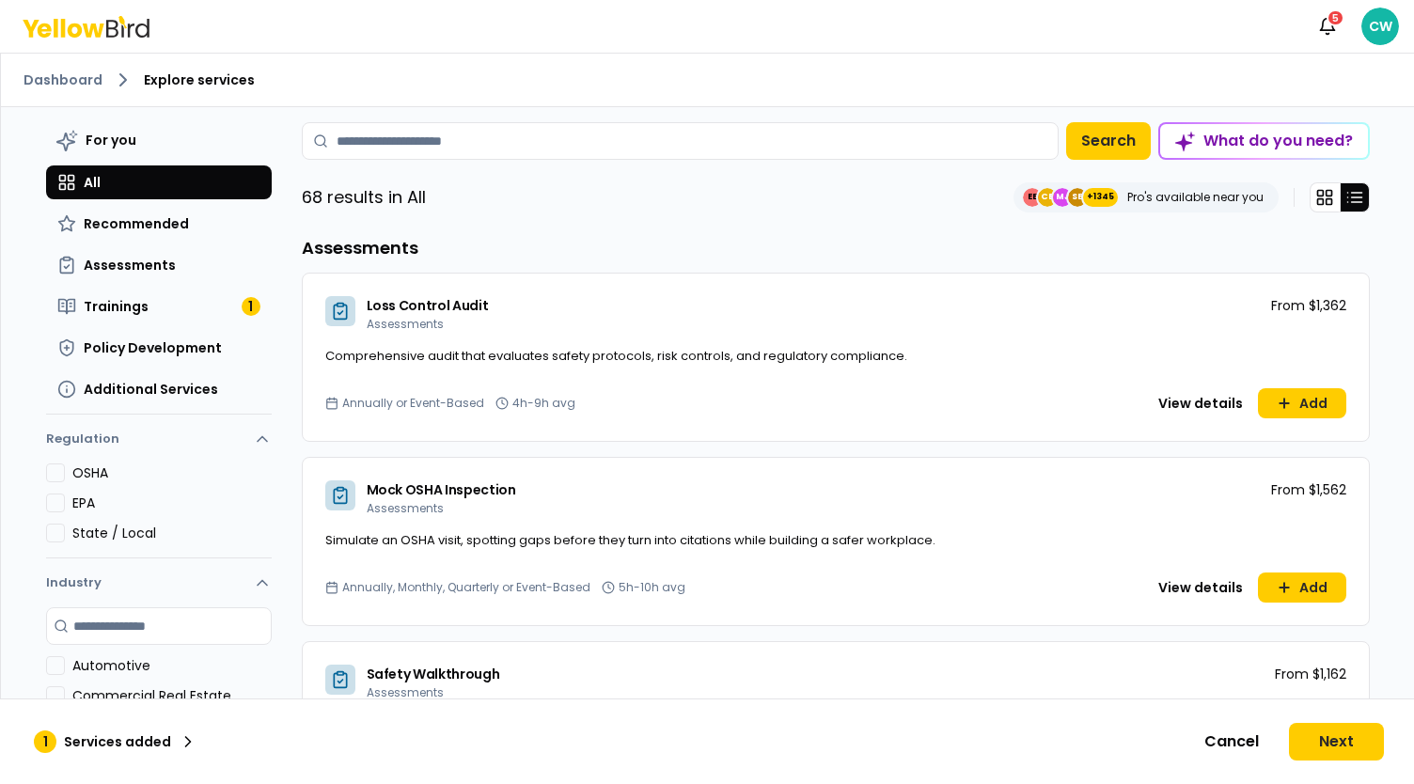 The height and width of the screenshot is (784, 1414). Describe the element at coordinates (111, 140) in the screenshot. I see `span: For you` at that location.